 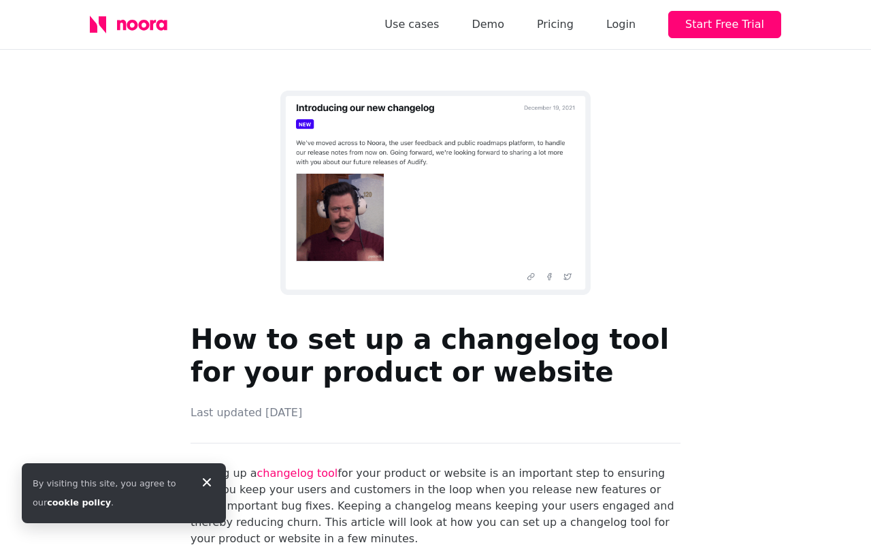 What do you see at coordinates (555, 25) in the screenshot?
I see `a: Pricing` at bounding box center [555, 25].